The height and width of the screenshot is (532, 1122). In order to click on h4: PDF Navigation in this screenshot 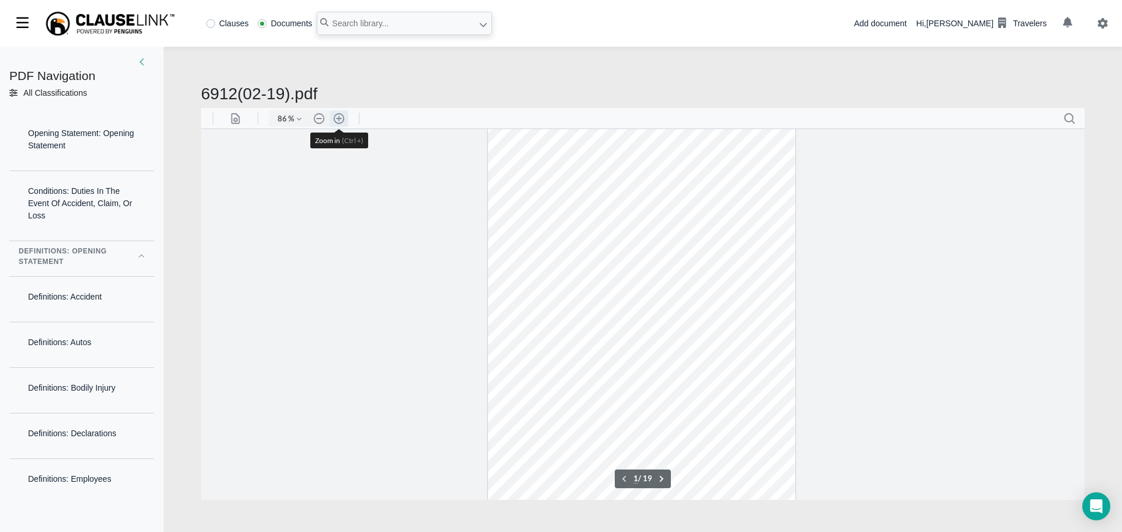, I will do `click(82, 75)`.